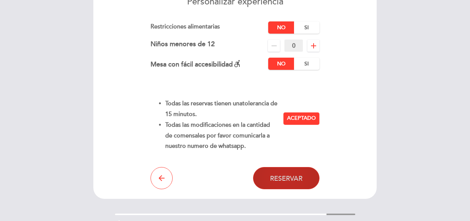  I want to click on i: add, so click(313, 46).